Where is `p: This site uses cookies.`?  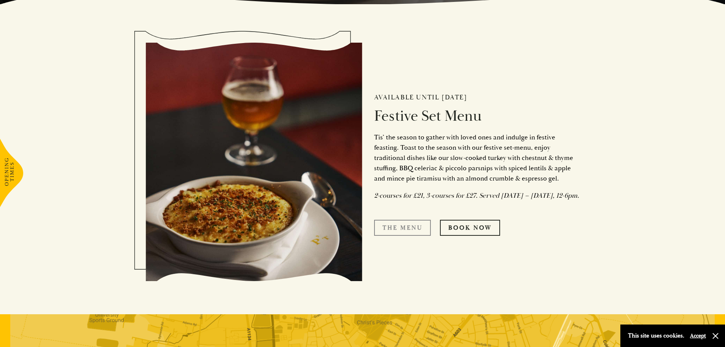
p: This site uses cookies. is located at coordinates (656, 335).